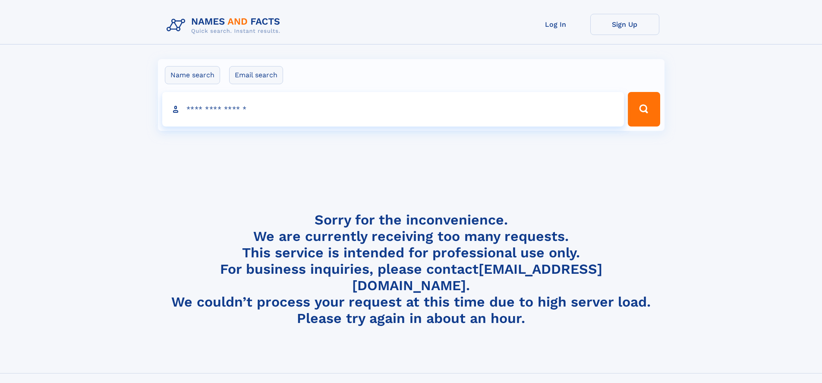 The image size is (822, 383). What do you see at coordinates (625, 24) in the screenshot?
I see `a: Sign Up` at bounding box center [625, 24].